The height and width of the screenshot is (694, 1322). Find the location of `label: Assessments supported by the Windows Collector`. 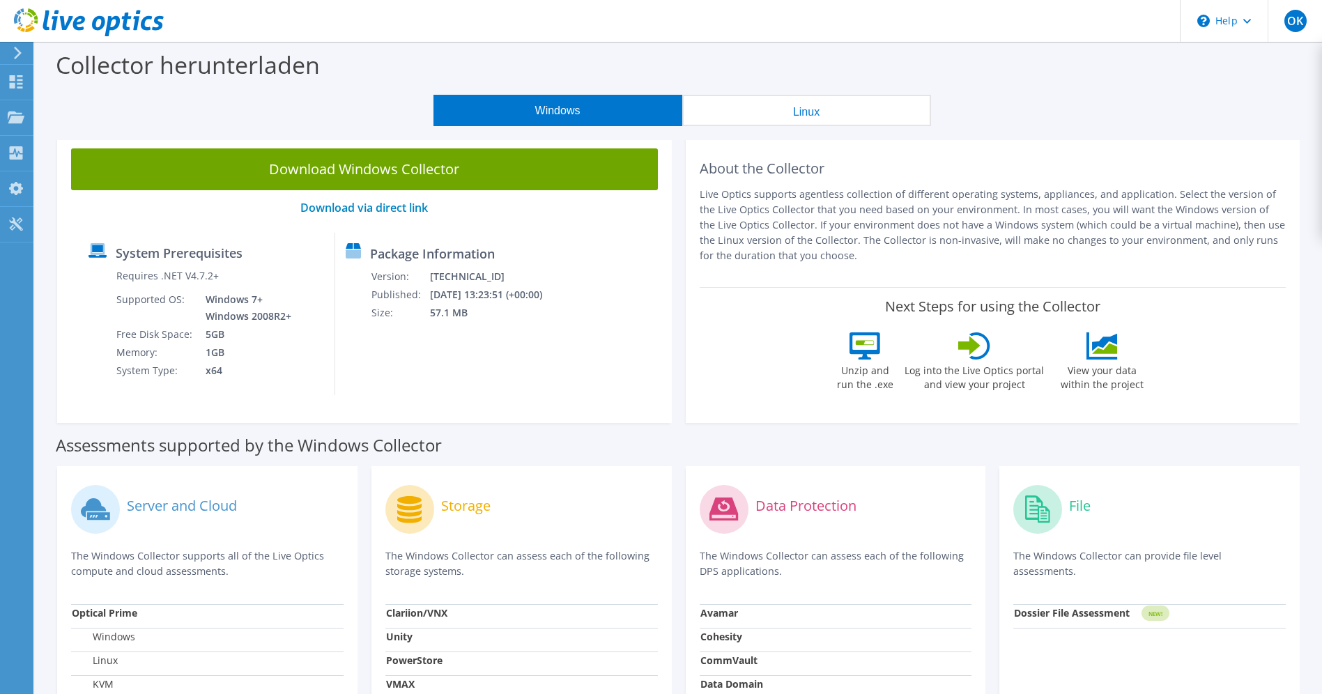

label: Assessments supported by the Windows Collector is located at coordinates (249, 445).